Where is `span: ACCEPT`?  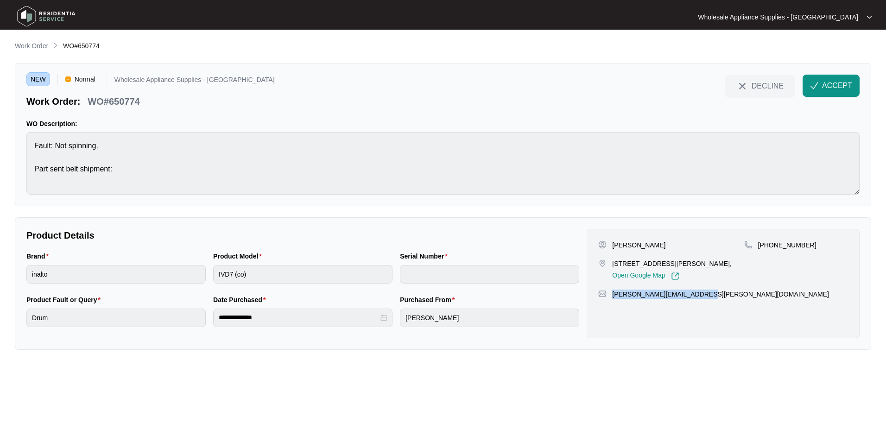 span: ACCEPT is located at coordinates (837, 86).